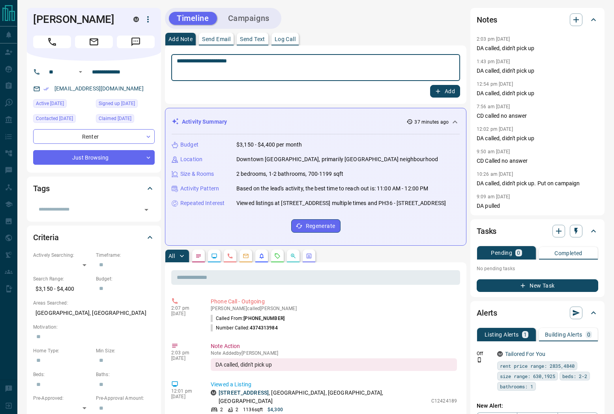 The width and height of the screenshot is (614, 414). I want to click on button: Add, so click(445, 91).